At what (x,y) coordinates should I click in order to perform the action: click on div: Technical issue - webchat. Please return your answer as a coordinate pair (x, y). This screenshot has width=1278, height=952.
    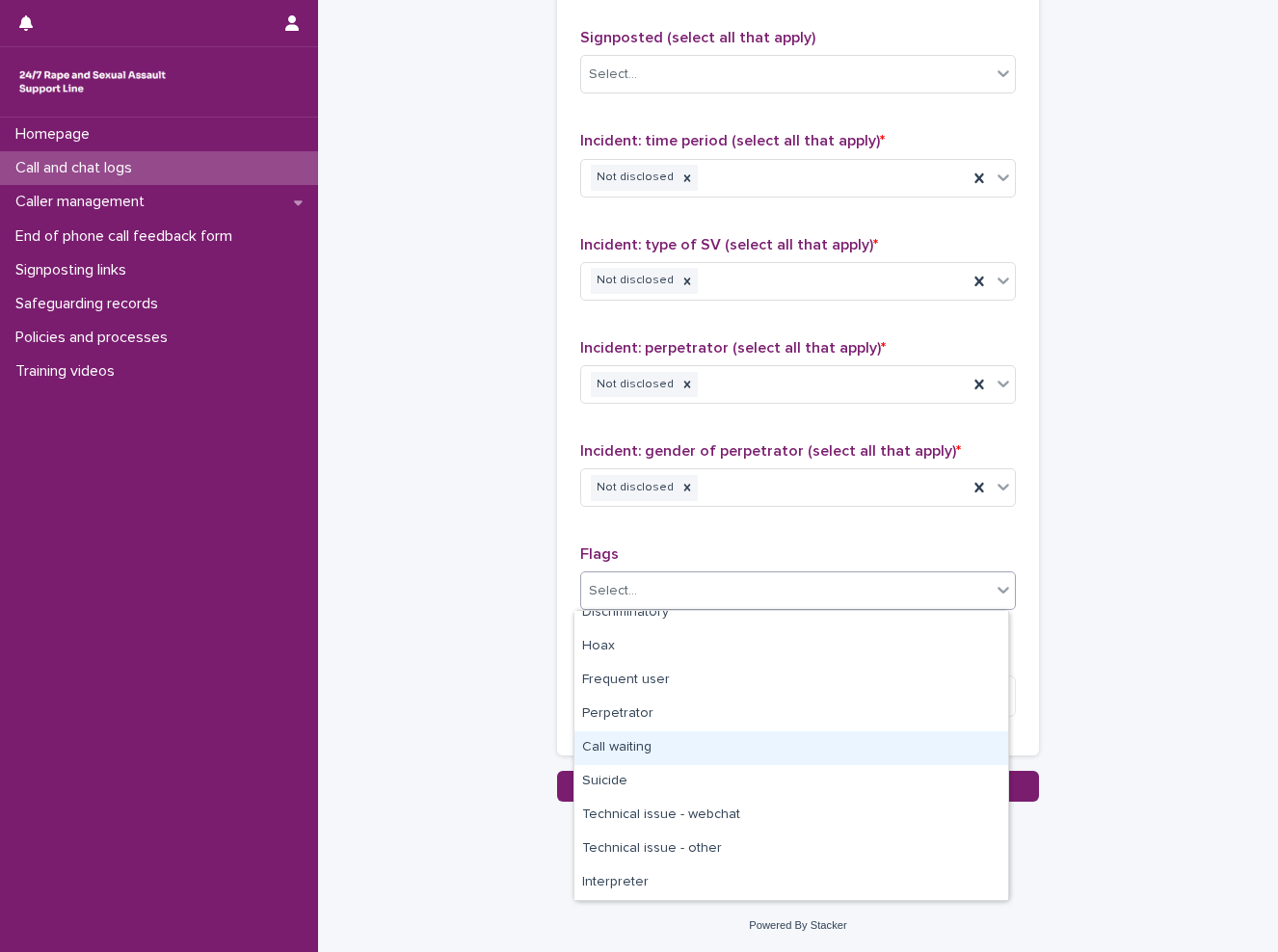
    Looking at the image, I should click on (791, 815).